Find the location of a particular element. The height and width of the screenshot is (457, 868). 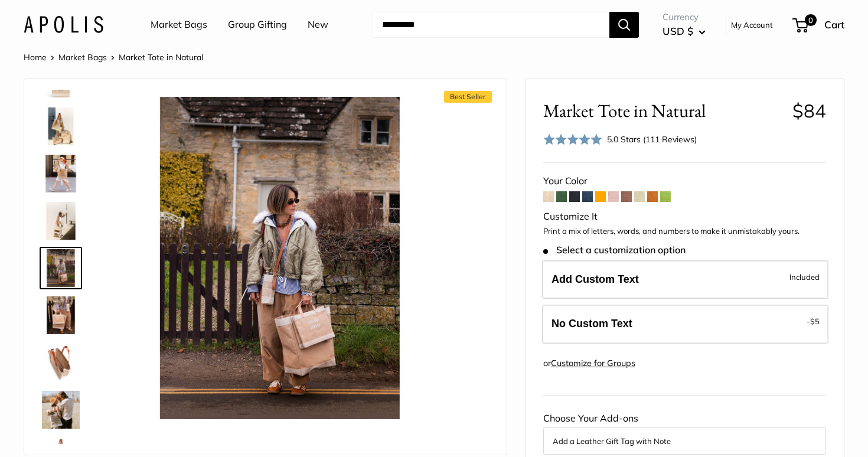

button: USD $ is located at coordinates (684, 31).